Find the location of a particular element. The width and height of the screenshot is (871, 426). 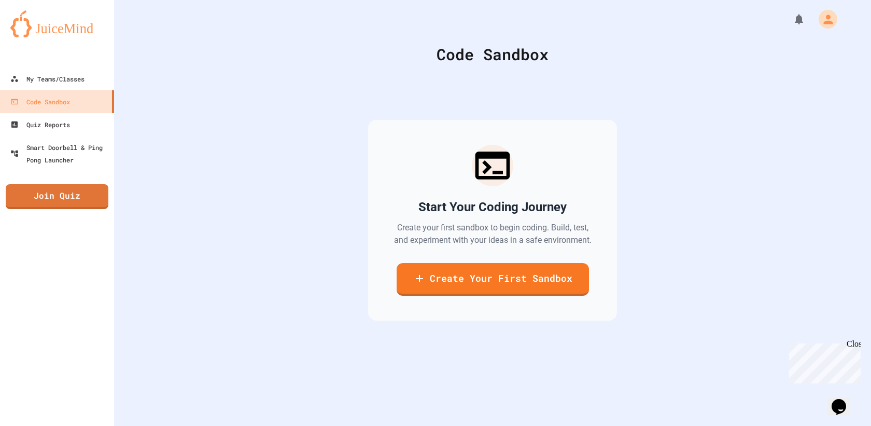

h2: Start Your Coding Journey is located at coordinates (492, 207).